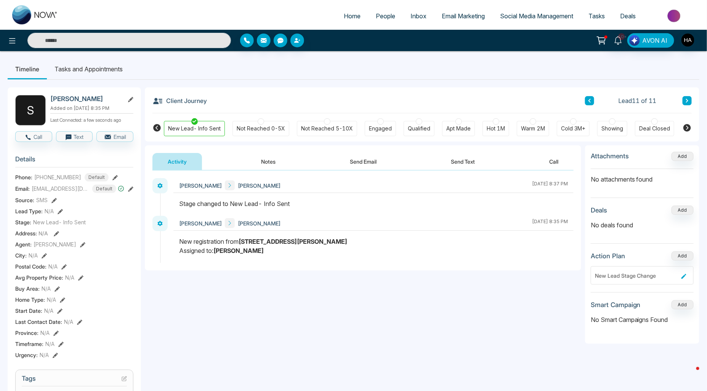 This screenshot has width=707, height=391. What do you see at coordinates (688, 40) in the screenshot?
I see `img: User Avatar` at bounding box center [688, 40].